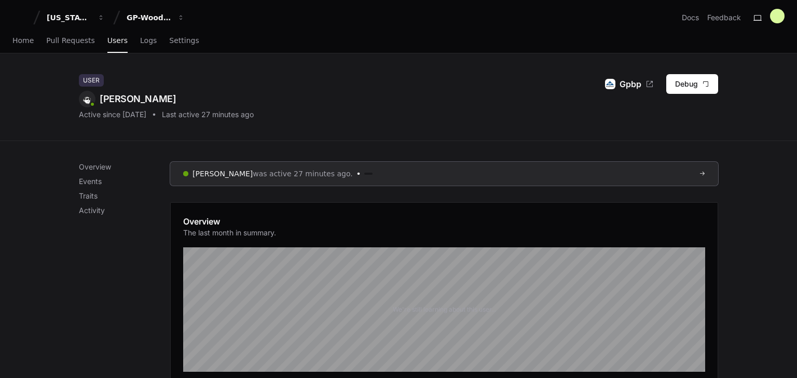 The height and width of the screenshot is (378, 797). I want to click on a: Home, so click(23, 41).